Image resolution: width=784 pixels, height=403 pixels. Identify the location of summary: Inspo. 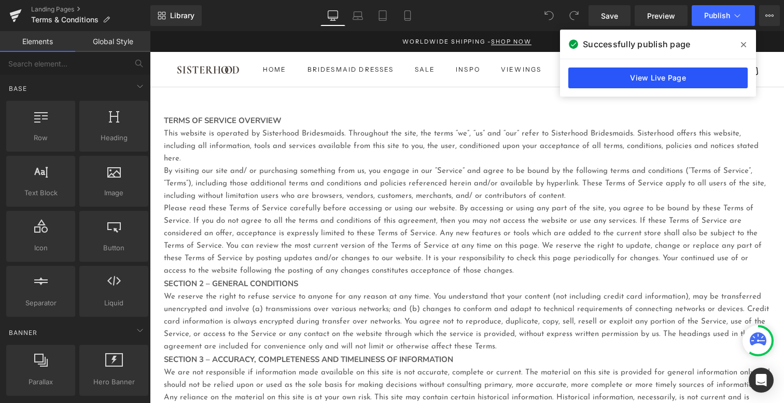
(318, 38).